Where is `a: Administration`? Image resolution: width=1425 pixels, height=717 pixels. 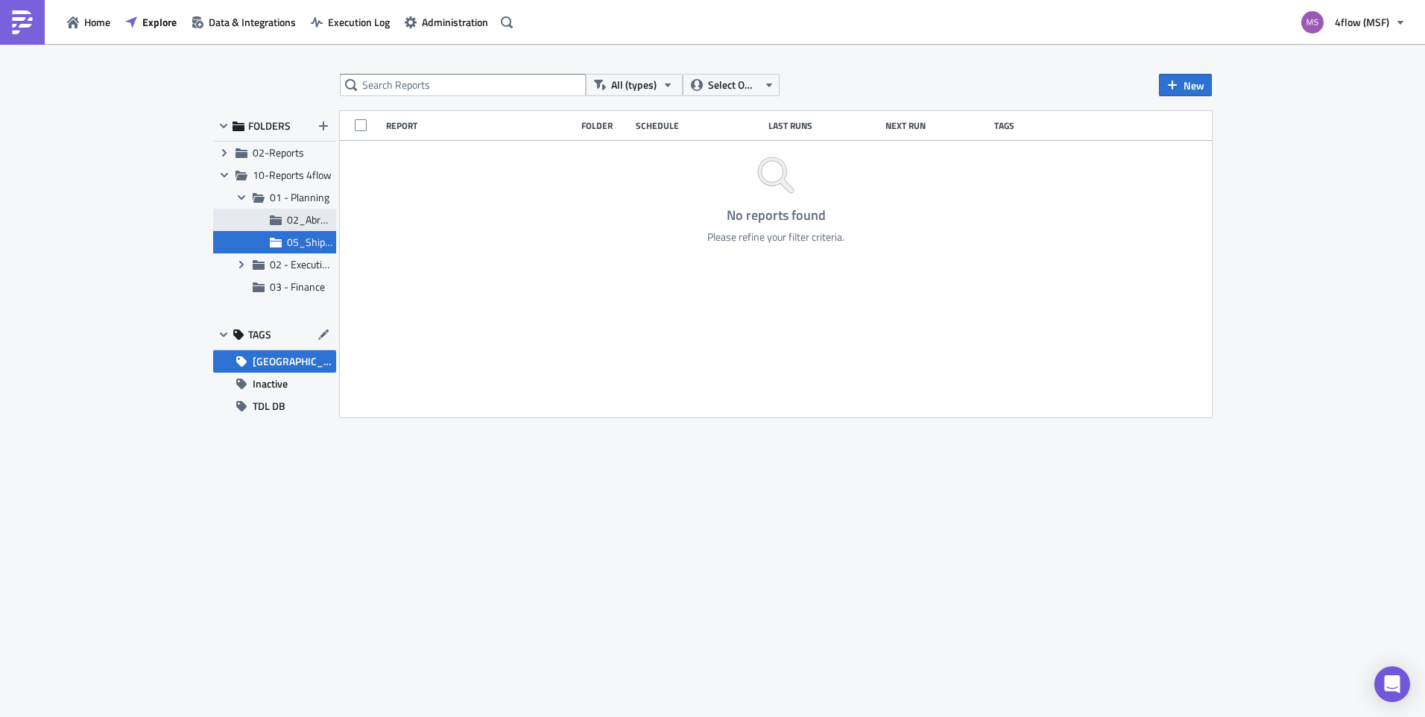 a: Administration is located at coordinates (446, 22).